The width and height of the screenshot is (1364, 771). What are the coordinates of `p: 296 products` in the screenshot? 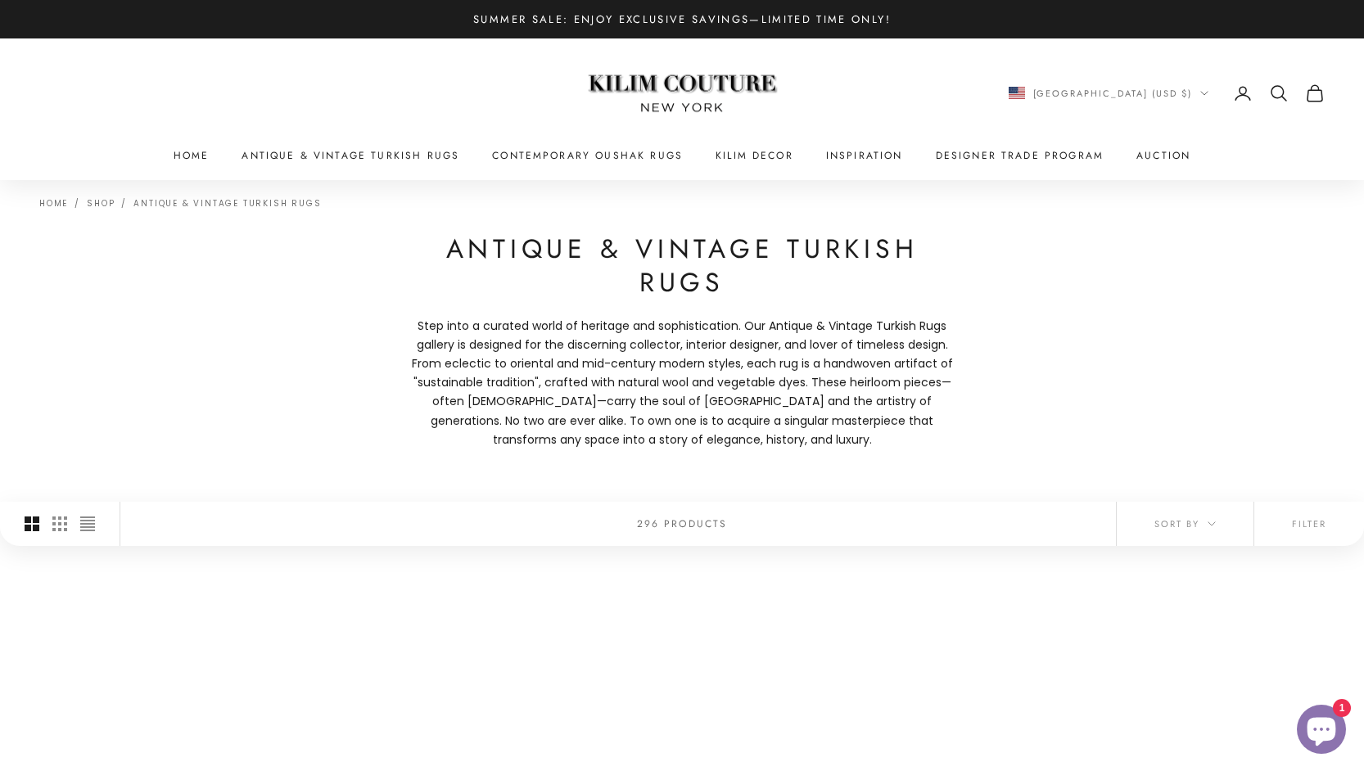 It's located at (682, 524).